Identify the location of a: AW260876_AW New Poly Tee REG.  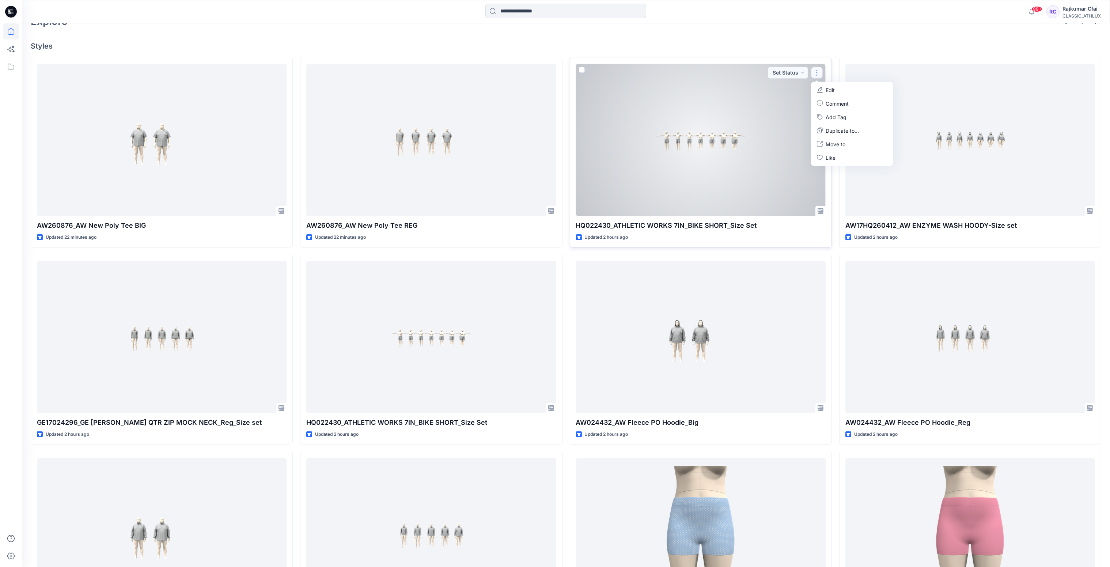
(431, 140).